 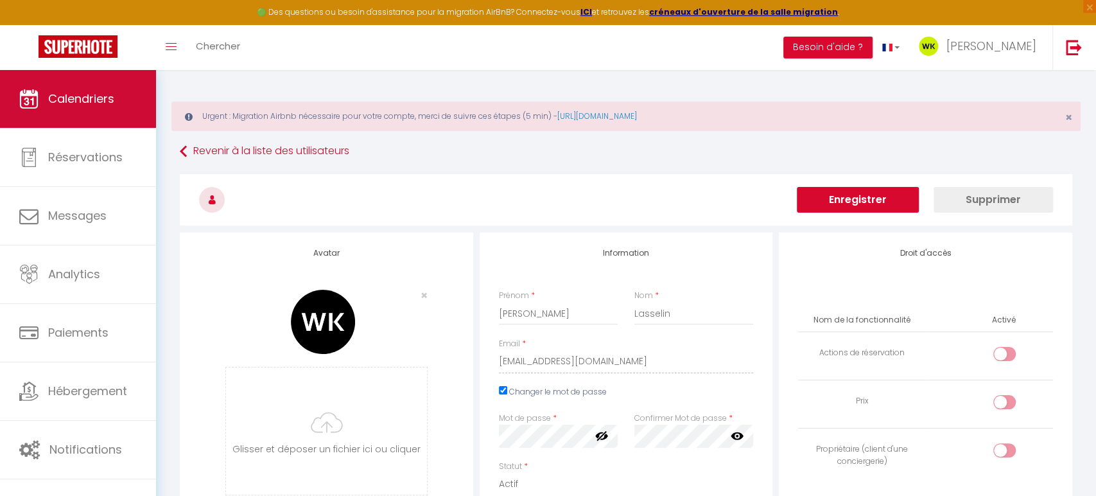 I want to click on a: créneaux d'ouverture de la salle migration, so click(x=744, y=12).